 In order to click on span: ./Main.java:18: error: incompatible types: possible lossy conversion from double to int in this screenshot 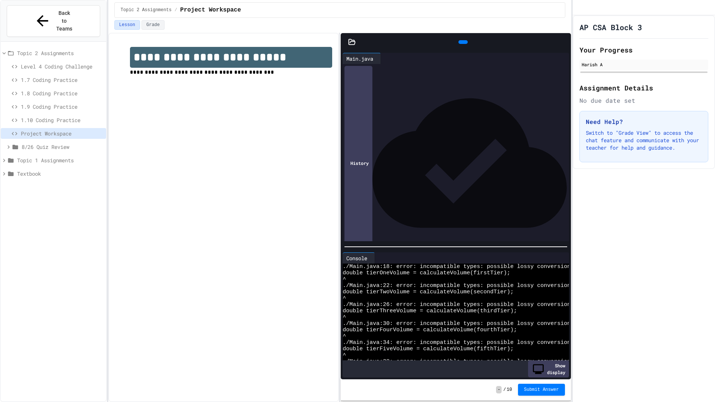, I will do `click(488, 267)`.